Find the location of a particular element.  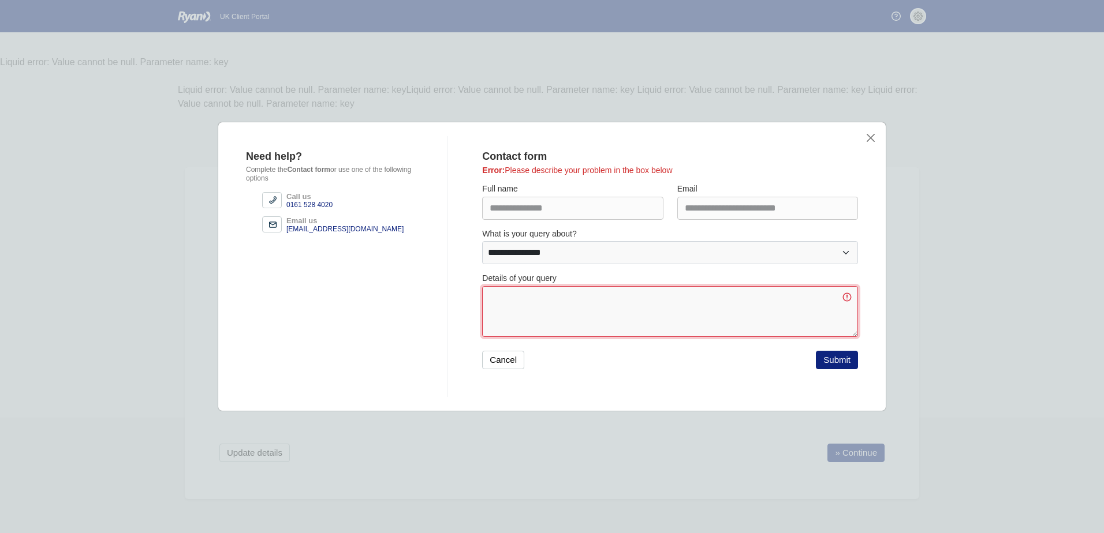

label: Full name is located at coordinates (499, 189).